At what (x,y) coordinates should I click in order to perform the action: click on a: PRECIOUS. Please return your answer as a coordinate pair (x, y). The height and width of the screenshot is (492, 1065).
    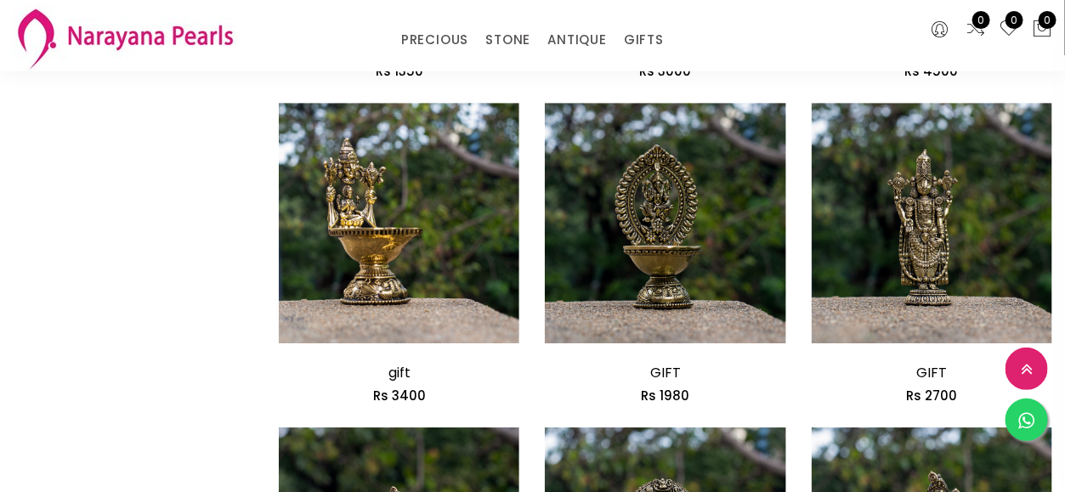
    Looking at the image, I should click on (434, 40).